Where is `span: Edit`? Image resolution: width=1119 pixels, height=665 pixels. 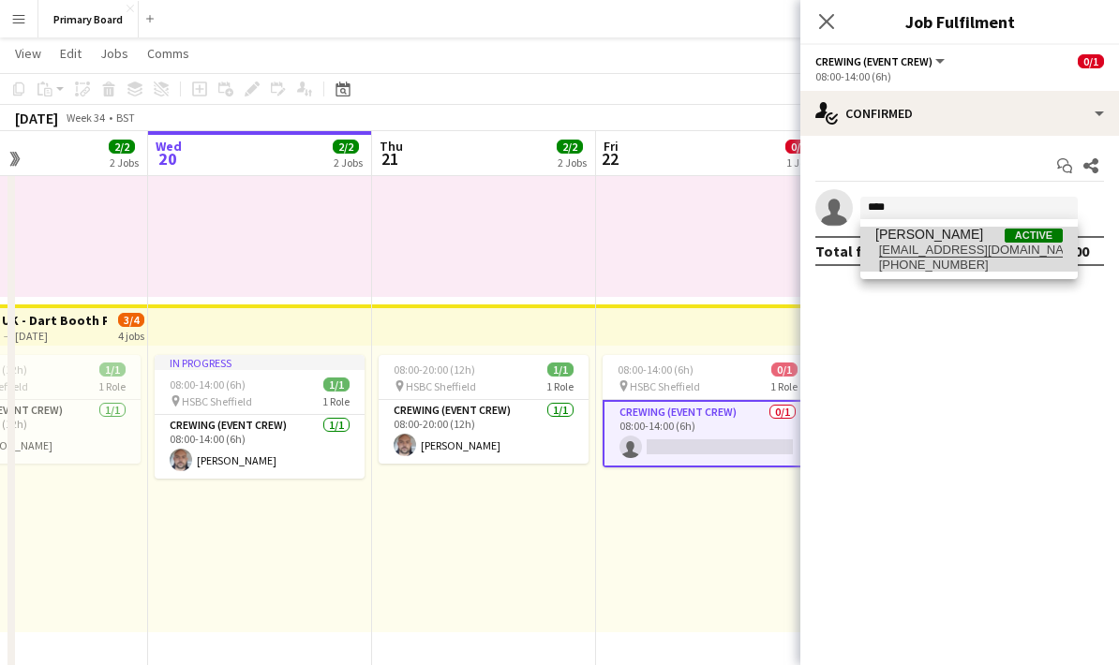 span: Edit is located at coordinates (70, 53).